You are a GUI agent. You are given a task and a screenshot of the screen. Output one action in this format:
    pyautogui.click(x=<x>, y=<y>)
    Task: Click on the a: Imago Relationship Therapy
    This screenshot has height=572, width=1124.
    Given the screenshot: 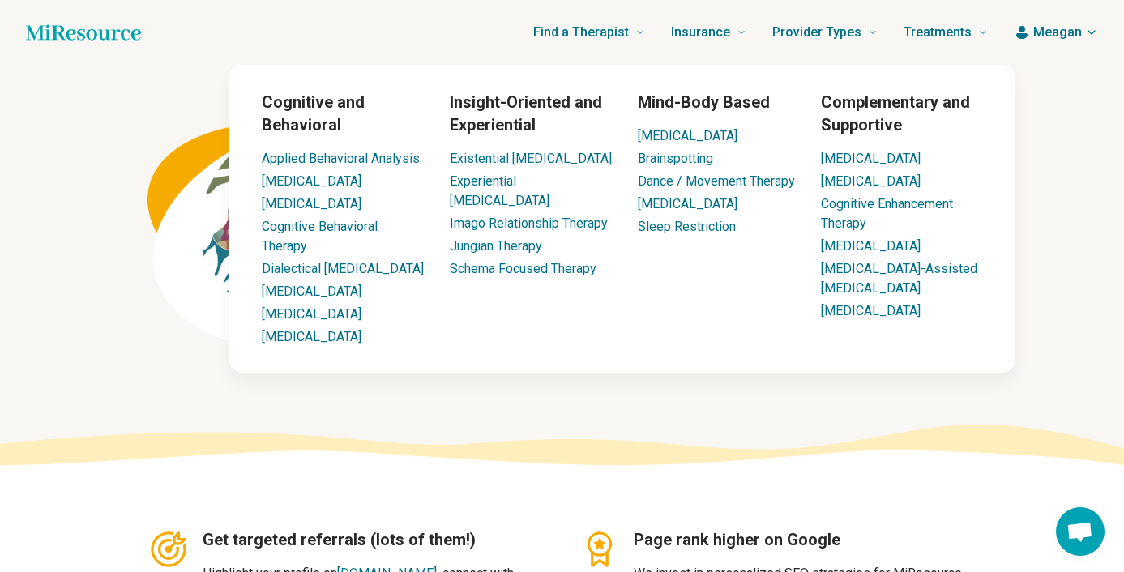 What is the action you would take?
    pyautogui.click(x=529, y=223)
    